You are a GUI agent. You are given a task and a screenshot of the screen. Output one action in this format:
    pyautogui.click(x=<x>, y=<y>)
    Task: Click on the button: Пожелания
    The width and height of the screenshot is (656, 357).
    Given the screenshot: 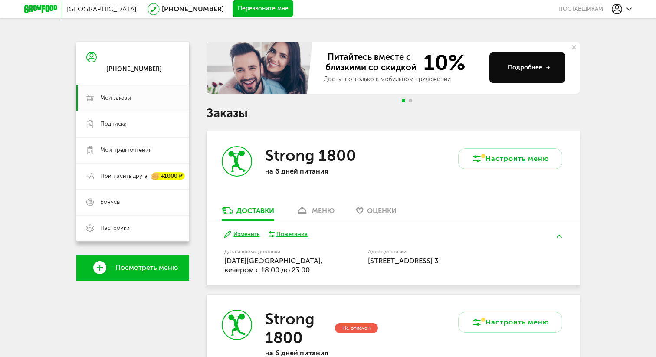 What is the action you would take?
    pyautogui.click(x=287, y=234)
    